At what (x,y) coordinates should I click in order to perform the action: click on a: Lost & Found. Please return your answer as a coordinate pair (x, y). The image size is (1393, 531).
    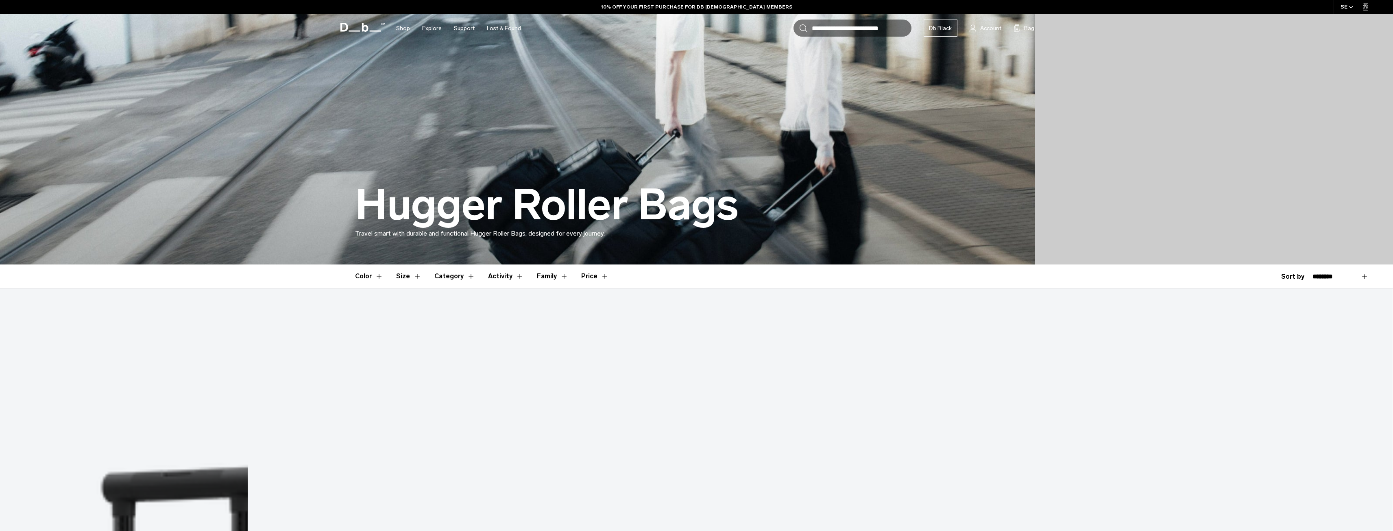
    Looking at the image, I should click on (504, 28).